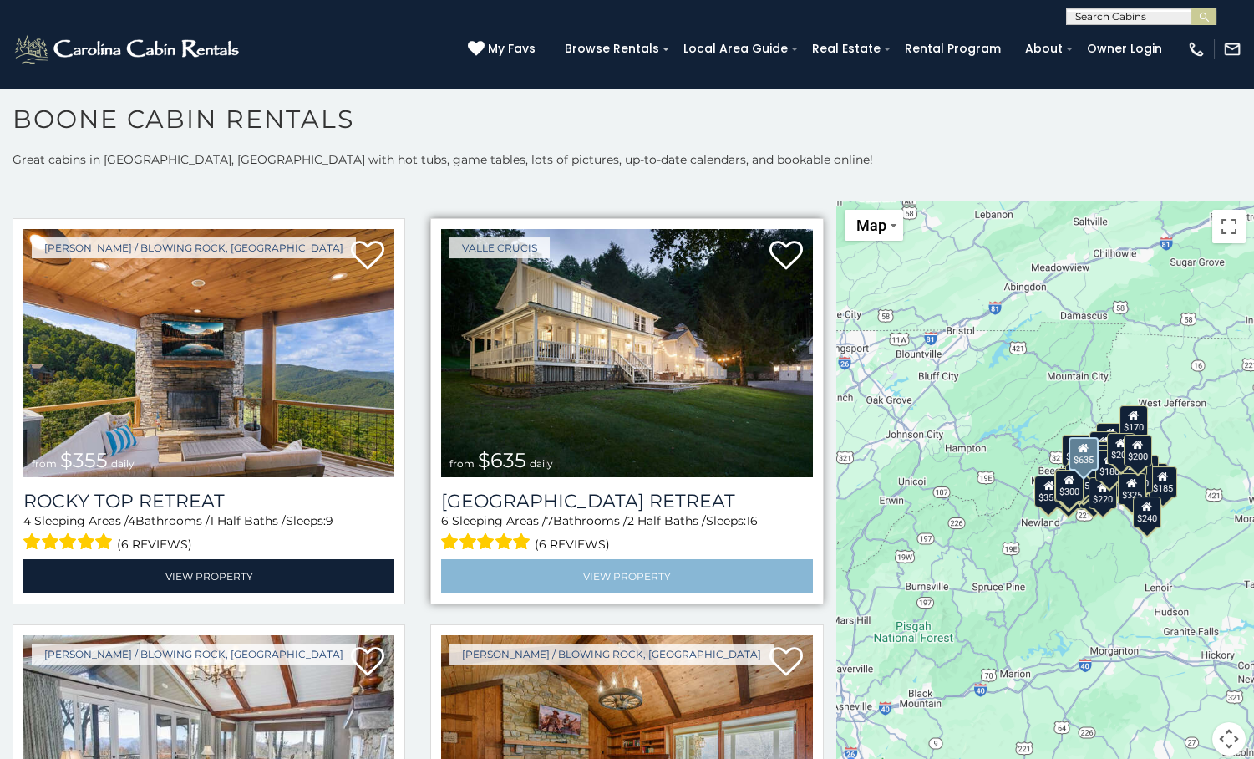  I want to click on button: Toggle fullscreen view, so click(1229, 226).